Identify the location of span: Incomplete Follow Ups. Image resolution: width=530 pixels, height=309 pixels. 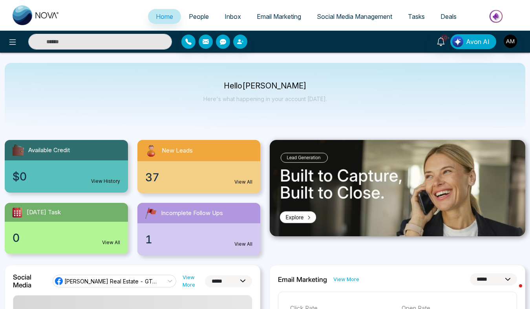
(192, 213).